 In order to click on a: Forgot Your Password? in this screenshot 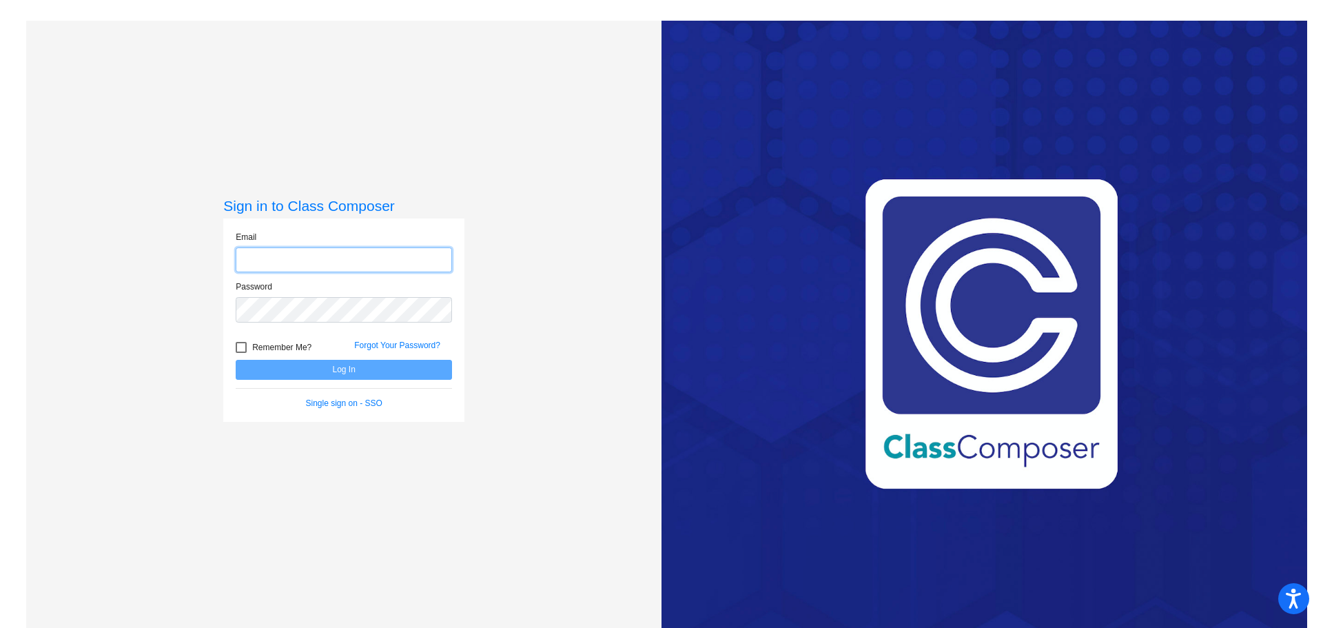, I will do `click(397, 345)`.